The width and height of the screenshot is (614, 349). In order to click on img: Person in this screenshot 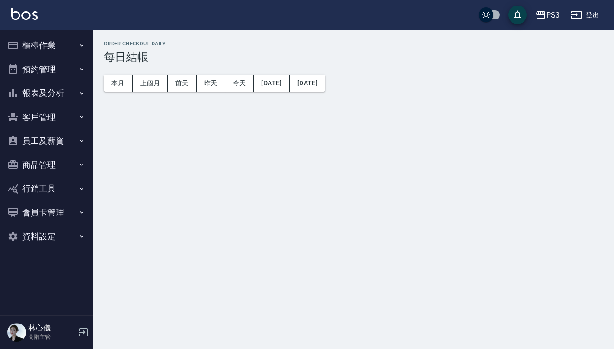, I will do `click(17, 332)`.